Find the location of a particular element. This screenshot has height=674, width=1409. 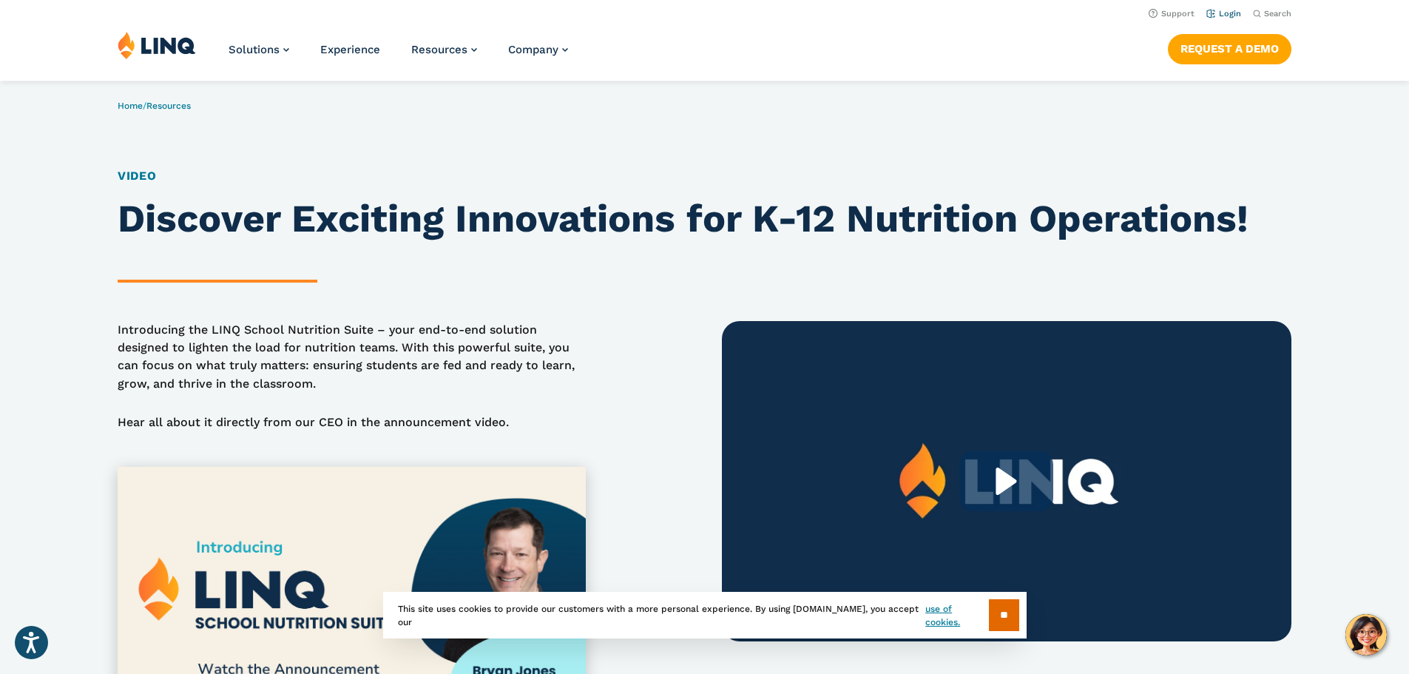

a: Experience is located at coordinates (350, 50).